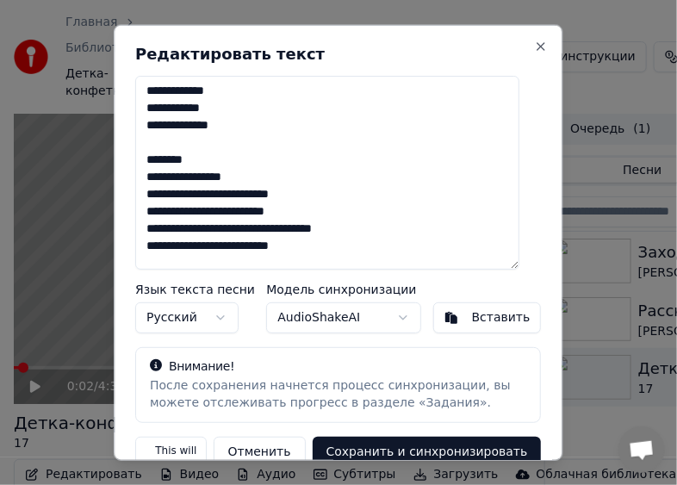 The width and height of the screenshot is (677, 485). What do you see at coordinates (337, 53) in the screenshot?
I see `h2: Редактировать текст` at bounding box center [337, 53].